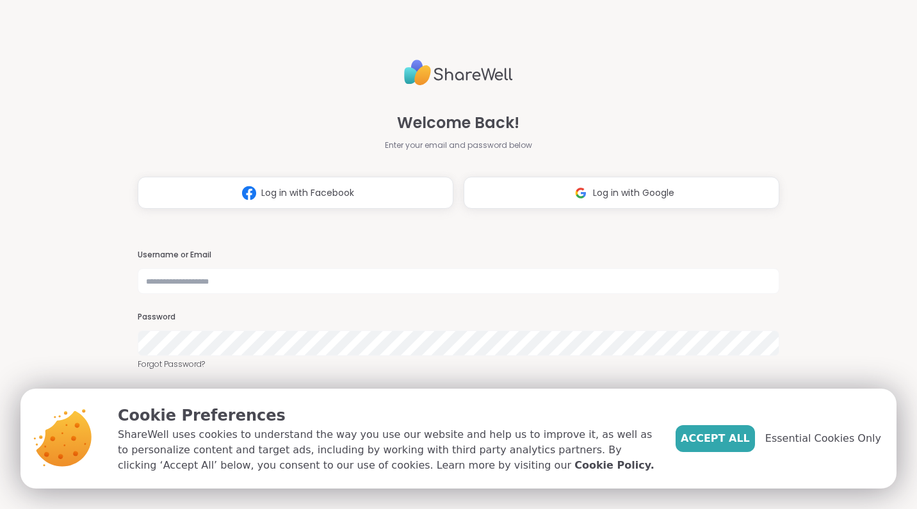 The height and width of the screenshot is (509, 917). Describe the element at coordinates (459, 145) in the screenshot. I see `span: Enter your email and password below` at that location.